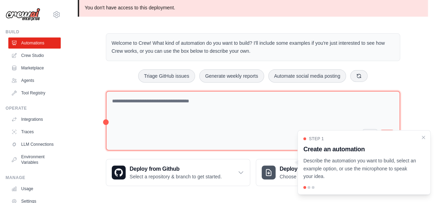  I want to click on span: Step 1, so click(316, 139).